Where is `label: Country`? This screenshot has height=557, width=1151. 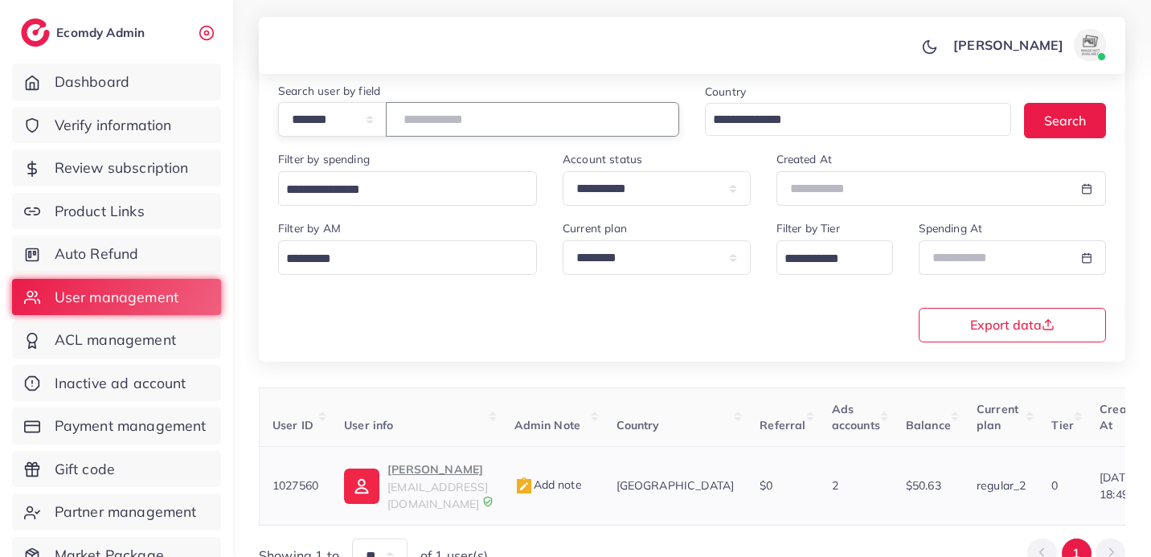 label: Country is located at coordinates (725, 92).